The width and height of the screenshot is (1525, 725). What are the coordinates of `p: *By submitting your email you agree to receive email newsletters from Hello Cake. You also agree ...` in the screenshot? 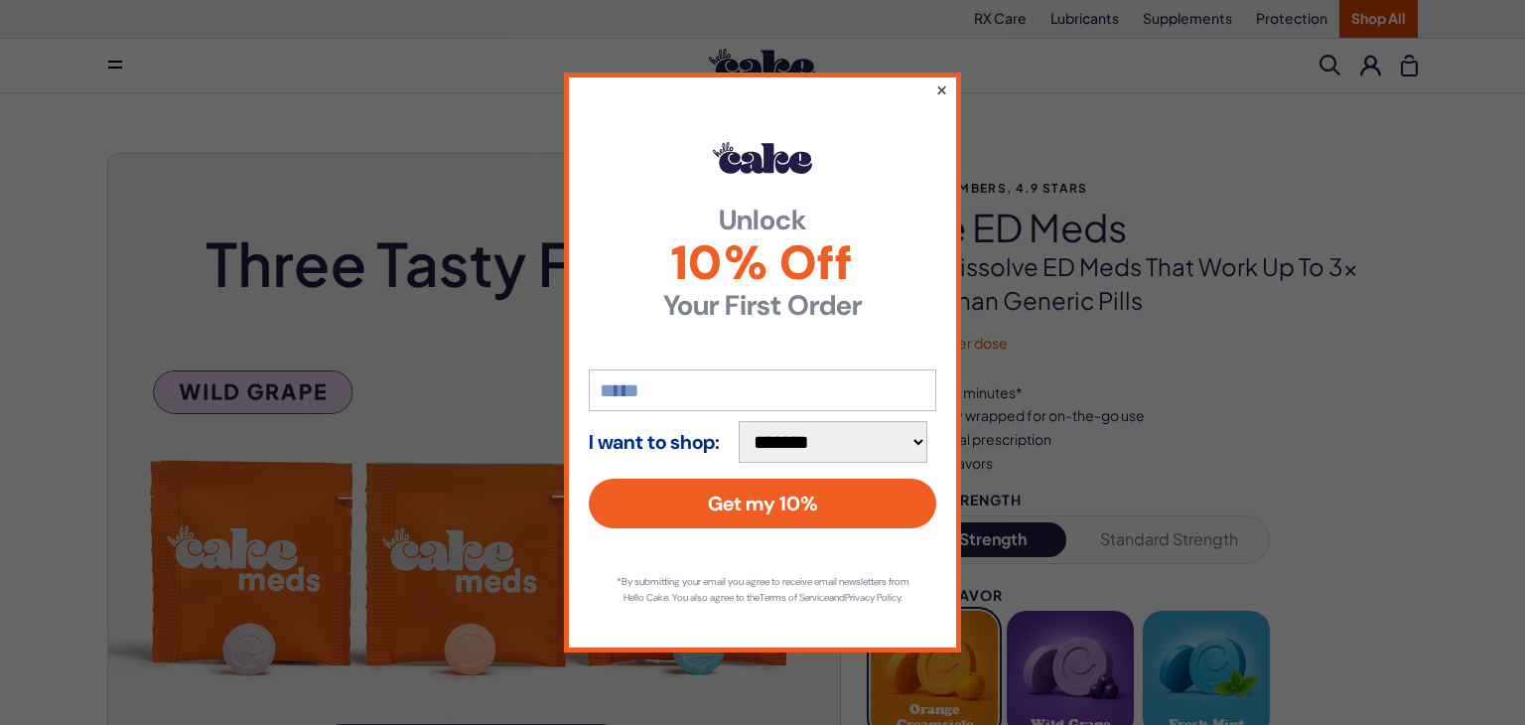 It's located at (763, 590).